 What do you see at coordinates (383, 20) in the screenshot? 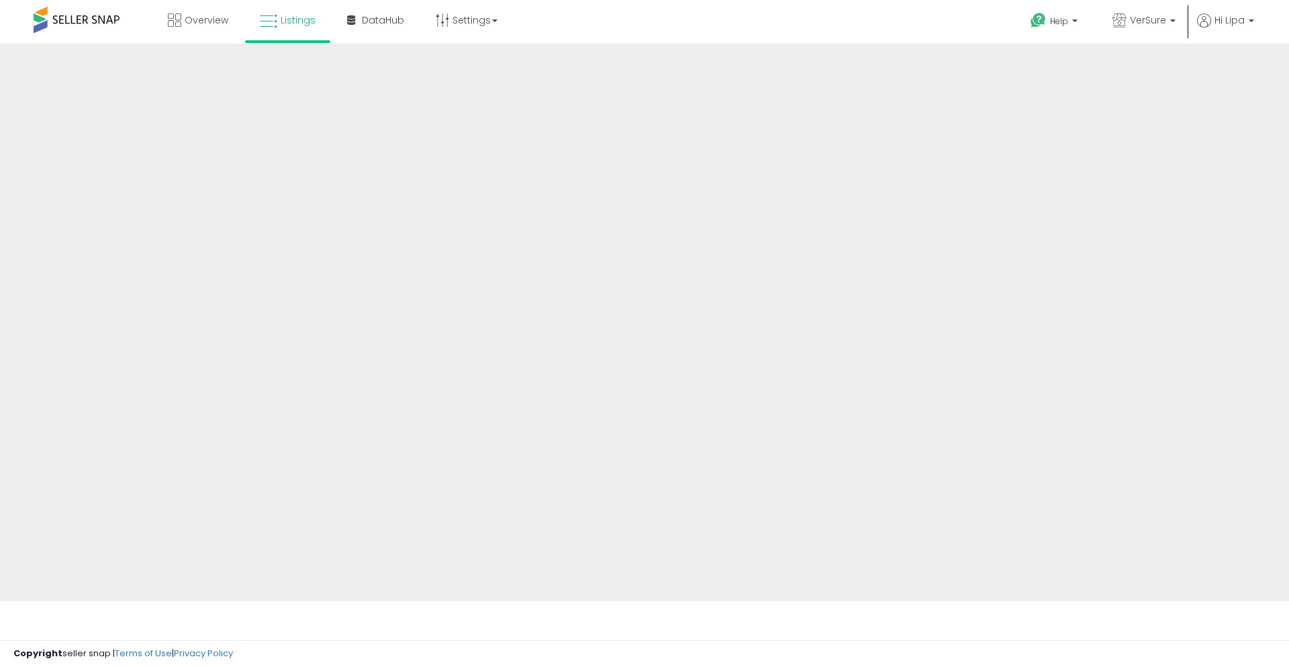
I see `span: DataHub` at bounding box center [383, 20].